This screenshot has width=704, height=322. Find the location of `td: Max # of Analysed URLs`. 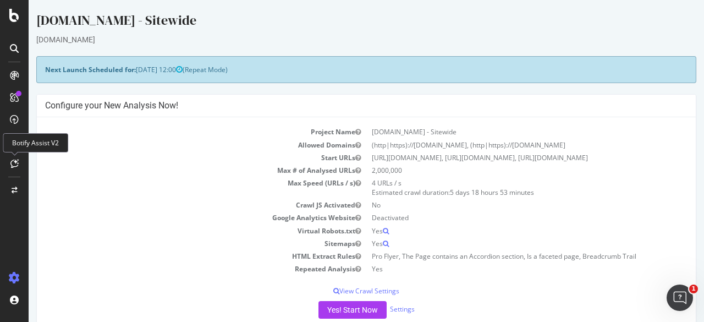

td: Max # of Analysed URLs is located at coordinates (177, 170).